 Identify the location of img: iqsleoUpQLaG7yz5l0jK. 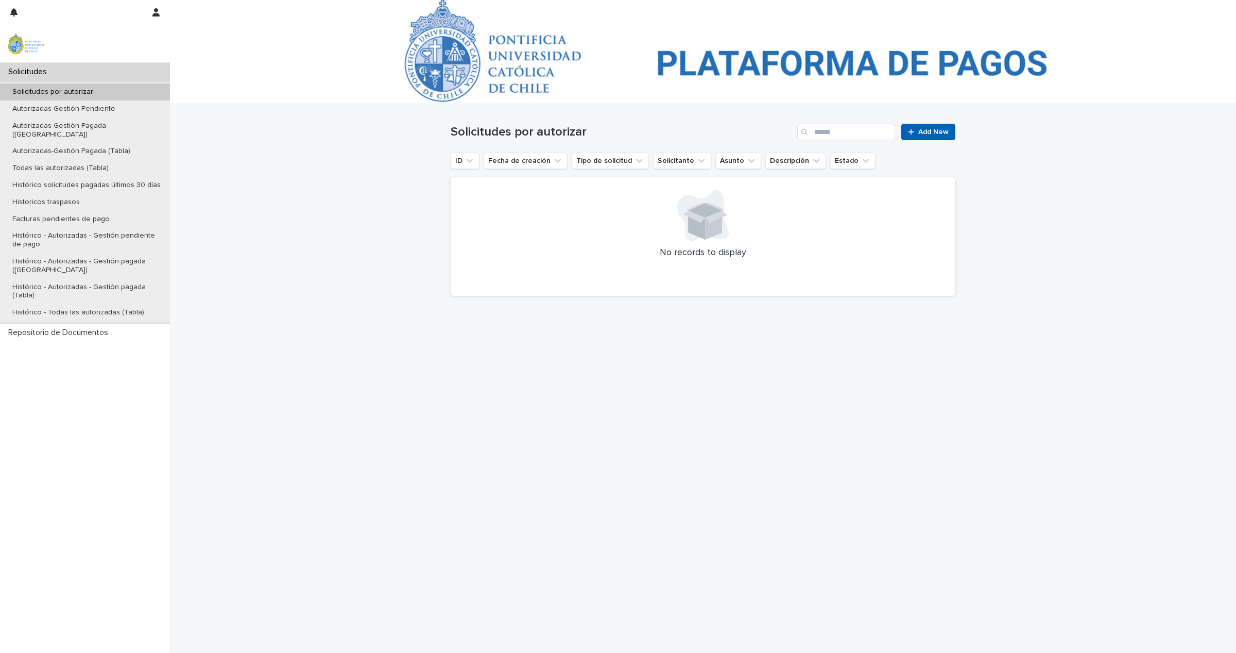
(26, 44).